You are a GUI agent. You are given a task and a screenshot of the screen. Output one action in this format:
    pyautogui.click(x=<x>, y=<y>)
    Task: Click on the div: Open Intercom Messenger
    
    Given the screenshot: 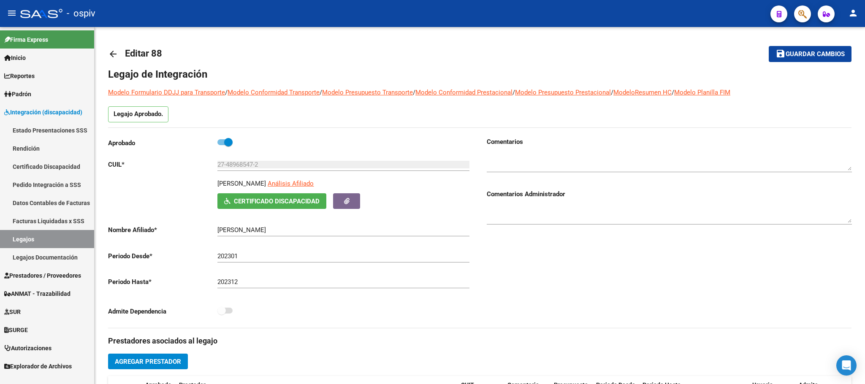 What is the action you would take?
    pyautogui.click(x=847, y=366)
    